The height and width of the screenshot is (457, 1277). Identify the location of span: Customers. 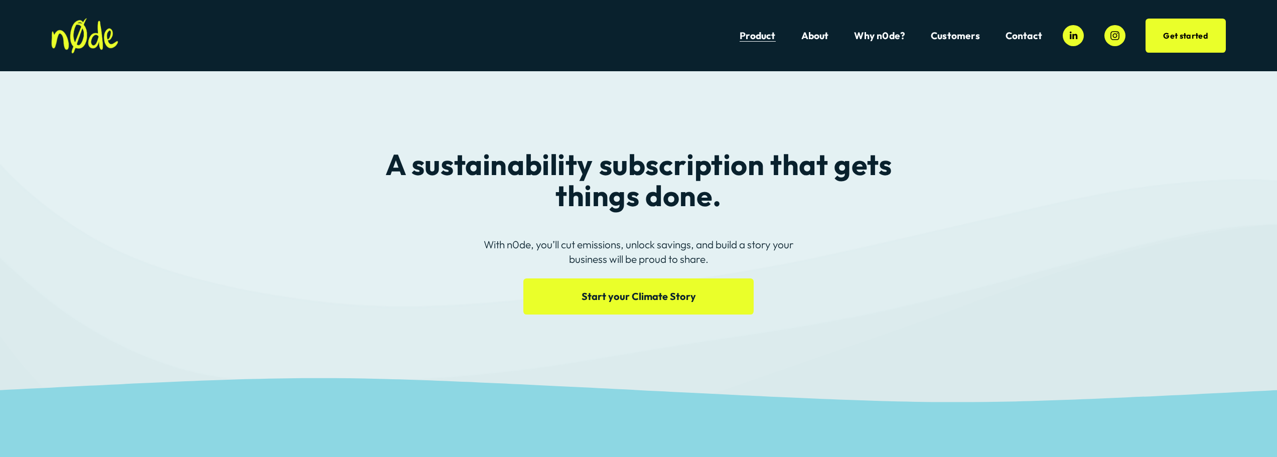
(956, 36).